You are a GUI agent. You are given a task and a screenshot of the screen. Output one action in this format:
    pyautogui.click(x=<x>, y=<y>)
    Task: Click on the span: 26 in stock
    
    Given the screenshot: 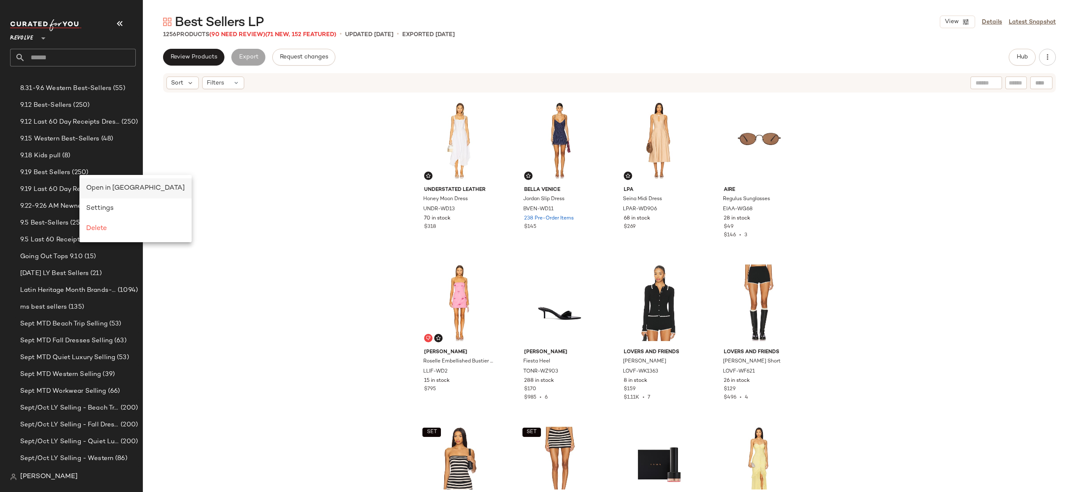 What is the action you would take?
    pyautogui.click(x=737, y=381)
    